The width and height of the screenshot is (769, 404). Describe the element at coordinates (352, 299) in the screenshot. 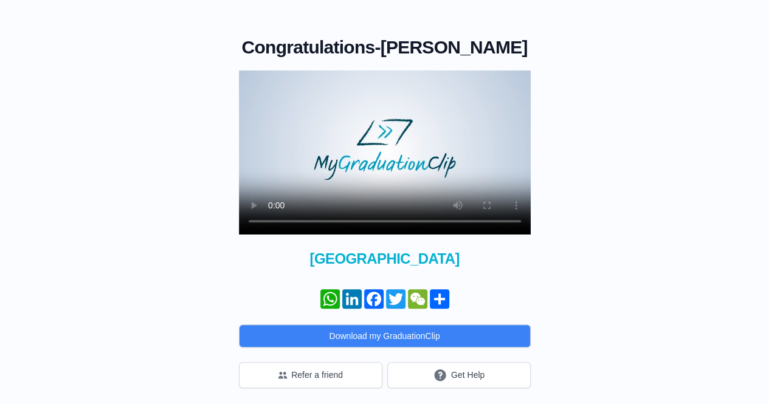

I see `a: LinkedIn` at that location.